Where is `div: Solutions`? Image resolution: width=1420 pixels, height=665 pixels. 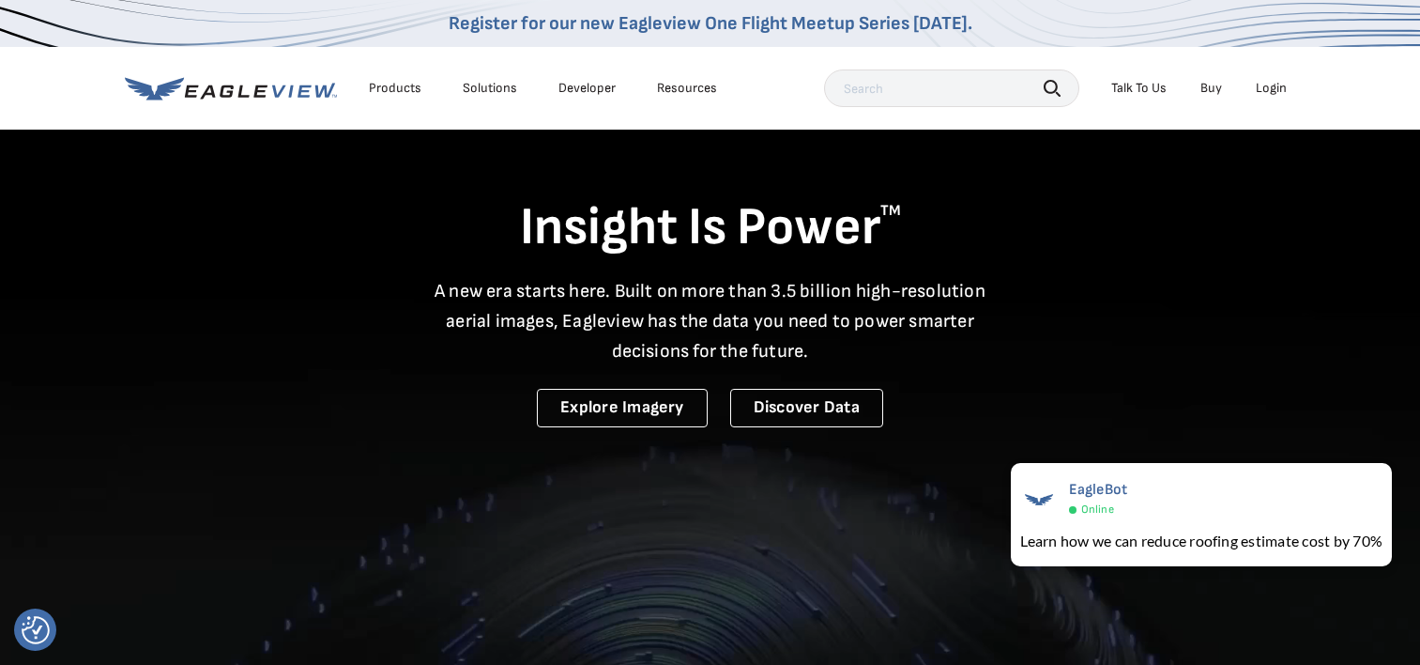
div: Solutions is located at coordinates (490, 88).